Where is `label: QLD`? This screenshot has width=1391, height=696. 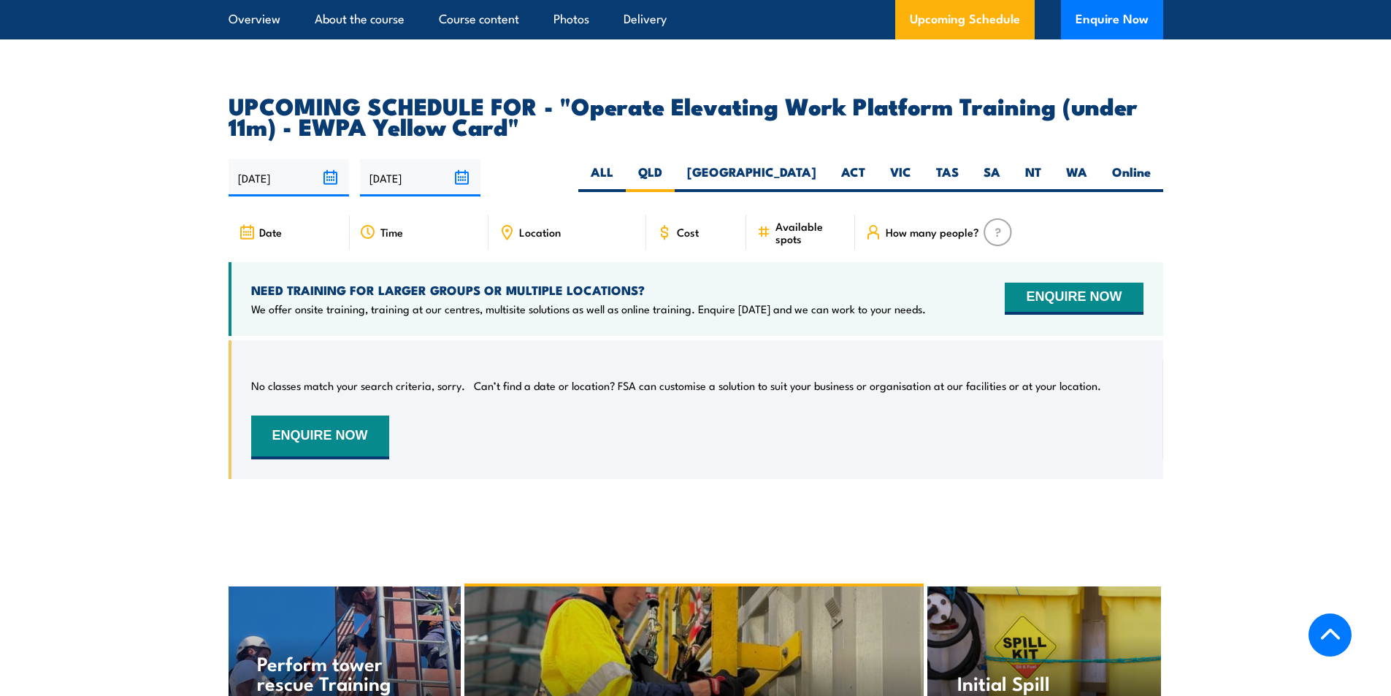
label: QLD is located at coordinates (650, 177).